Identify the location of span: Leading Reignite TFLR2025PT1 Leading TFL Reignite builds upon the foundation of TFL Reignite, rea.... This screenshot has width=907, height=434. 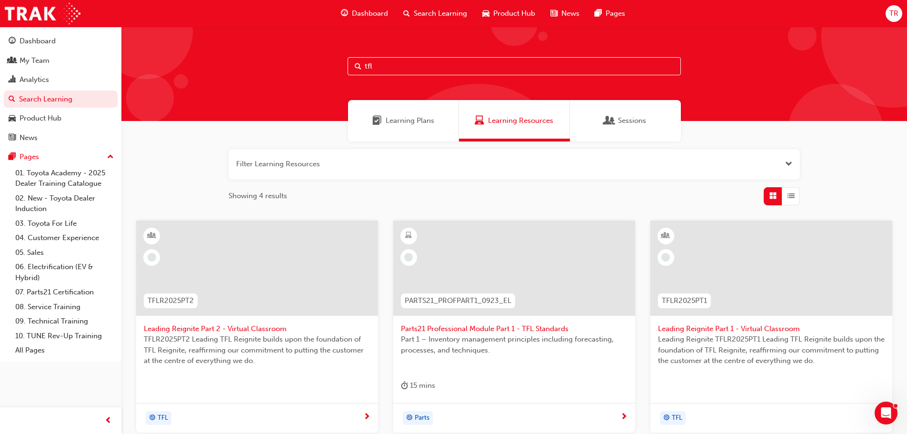
(772, 350).